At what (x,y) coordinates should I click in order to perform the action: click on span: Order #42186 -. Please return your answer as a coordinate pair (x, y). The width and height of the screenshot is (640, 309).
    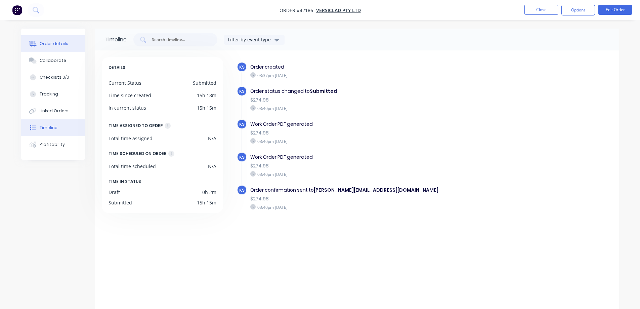
    Looking at the image, I should click on (298, 10).